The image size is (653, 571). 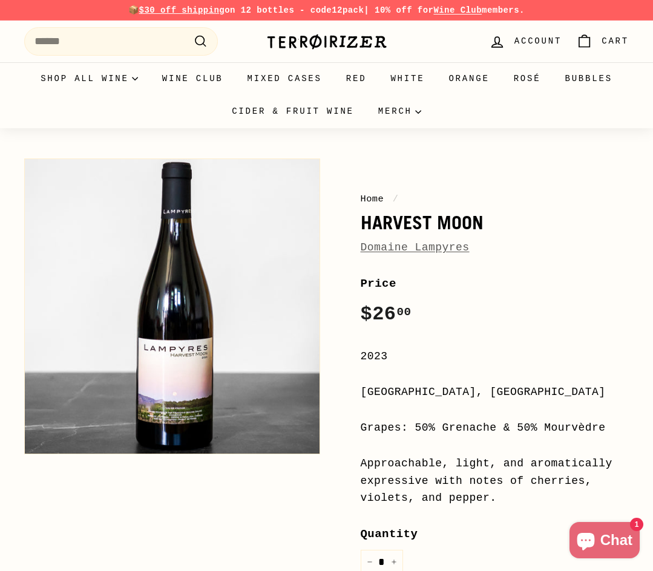 What do you see at coordinates (495, 356) in the screenshot?
I see `div: 2023` at bounding box center [495, 356].